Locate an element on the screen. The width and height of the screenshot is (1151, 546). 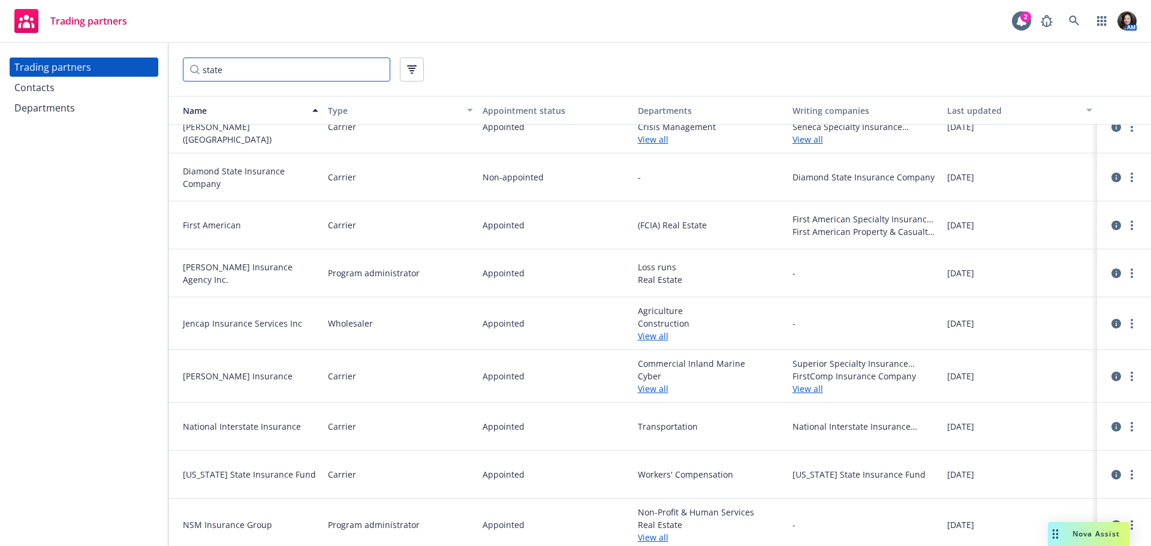
span: Construction is located at coordinates (710, 323).